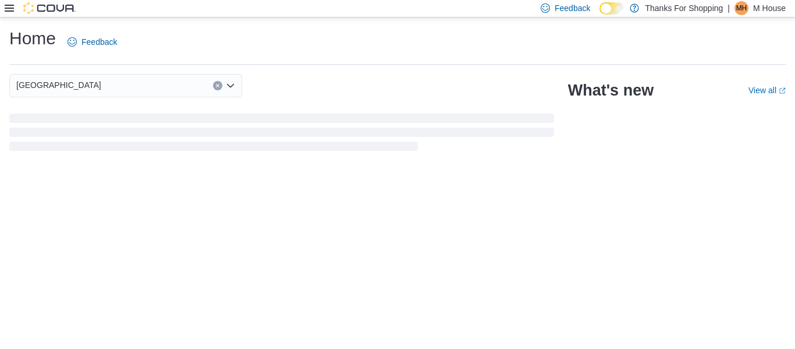 This screenshot has height=349, width=795. I want to click on span: Dark Mode, so click(599, 15).